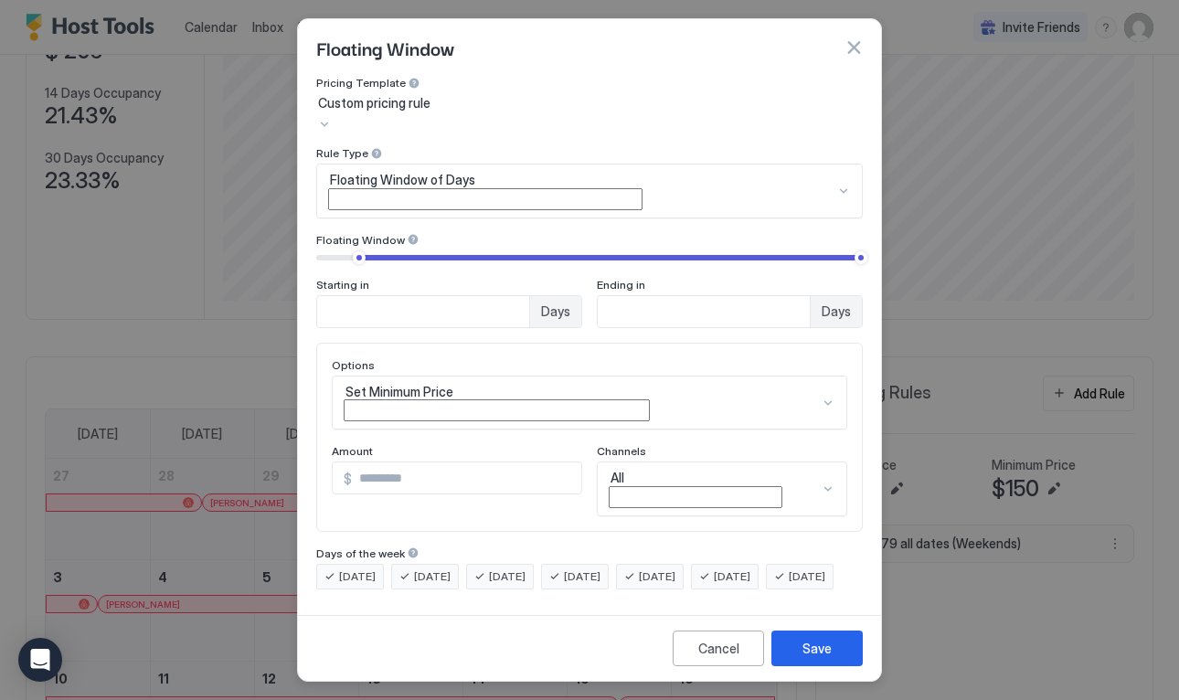 The width and height of the screenshot is (1179, 700). What do you see at coordinates (352, 451) in the screenshot?
I see `span: Amount` at bounding box center [352, 451].